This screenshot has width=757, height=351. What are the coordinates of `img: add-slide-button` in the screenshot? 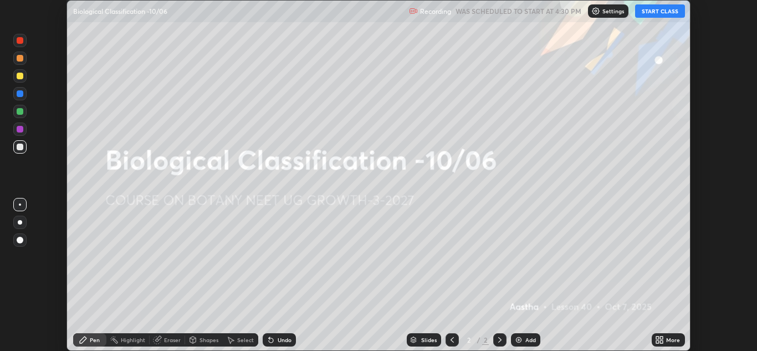 It's located at (519, 340).